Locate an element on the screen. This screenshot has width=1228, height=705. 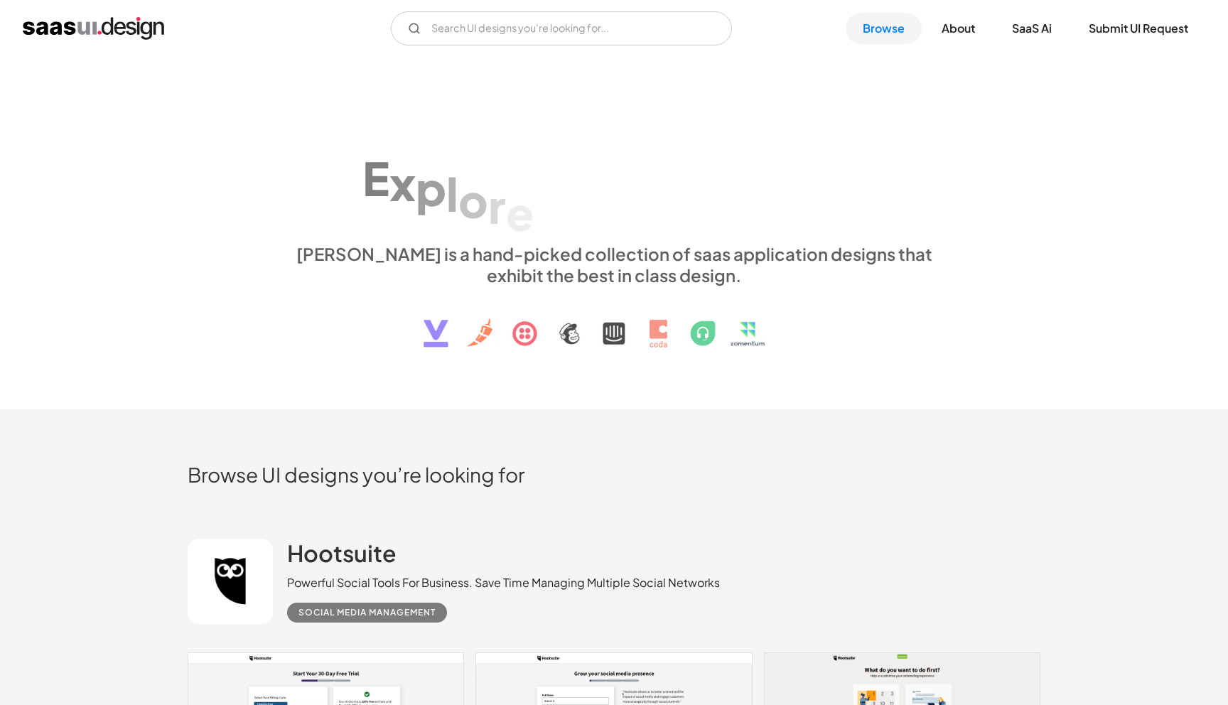
div: e is located at coordinates (519, 212).